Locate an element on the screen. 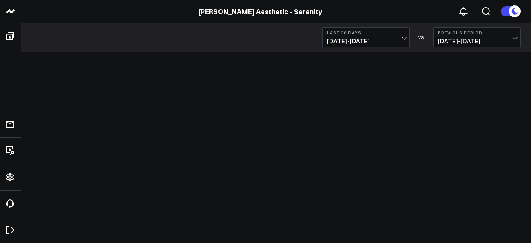 Image resolution: width=531 pixels, height=243 pixels. b: Previous Period is located at coordinates (477, 33).